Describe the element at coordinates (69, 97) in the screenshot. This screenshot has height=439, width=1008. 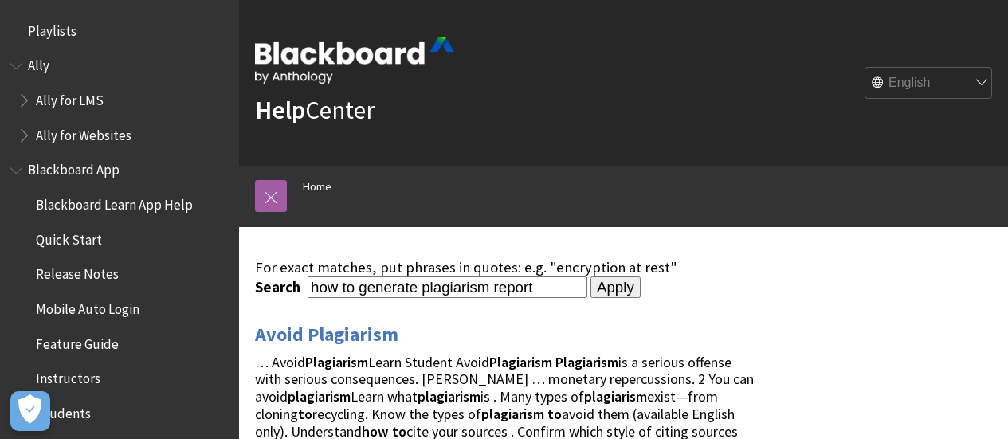
I see `span: Ally for LMS` at that location.